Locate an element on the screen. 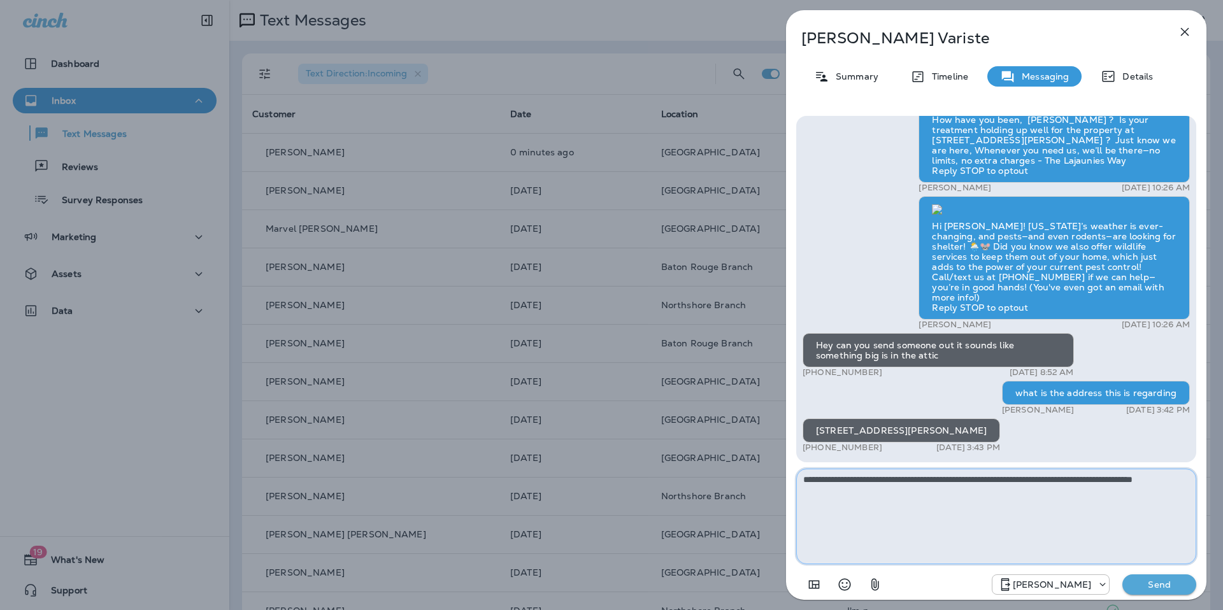  img: twilio-download is located at coordinates (937, 210).